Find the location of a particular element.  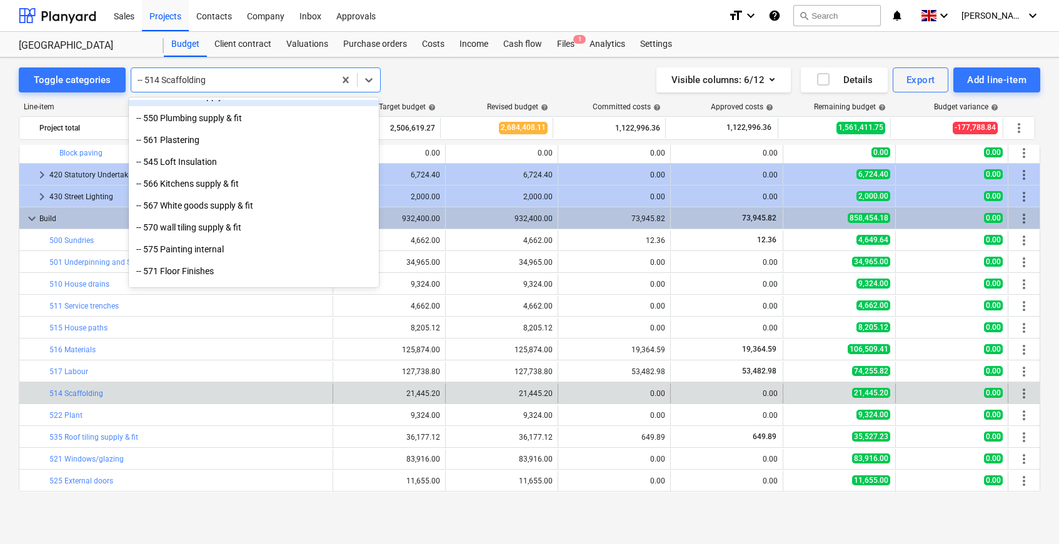

div: 125,874.00 is located at coordinates (389, 350).